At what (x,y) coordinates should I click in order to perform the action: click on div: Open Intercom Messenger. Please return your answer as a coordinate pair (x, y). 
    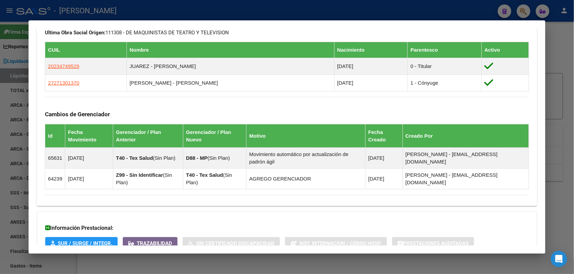
    Looking at the image, I should click on (559, 259).